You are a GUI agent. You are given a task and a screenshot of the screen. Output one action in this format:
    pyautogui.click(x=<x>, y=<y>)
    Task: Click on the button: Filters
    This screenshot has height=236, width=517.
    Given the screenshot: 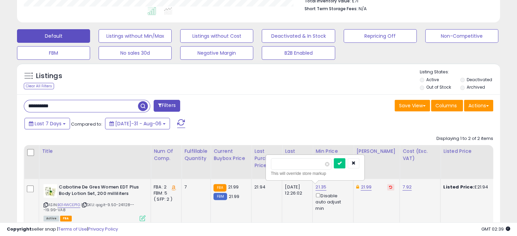 What is the action you would take?
    pyautogui.click(x=167, y=106)
    